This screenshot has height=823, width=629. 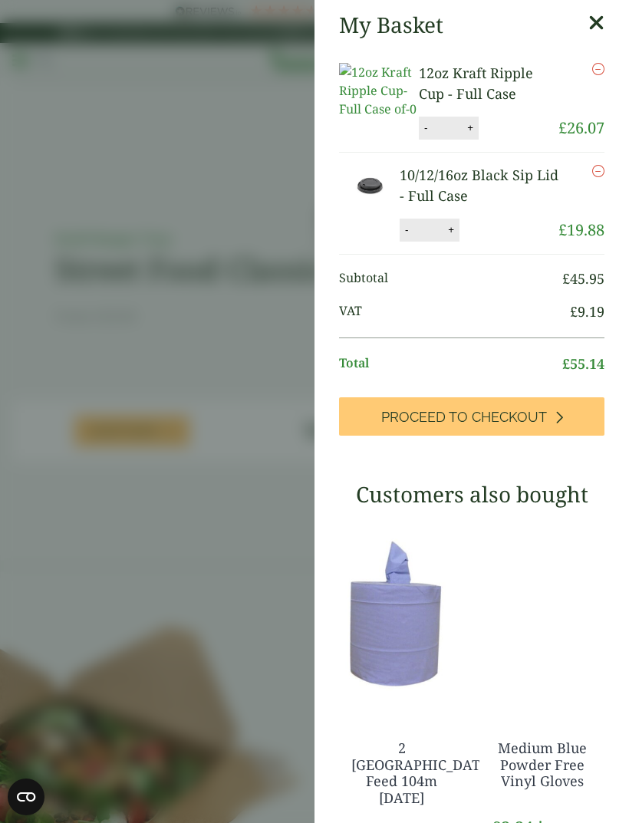 I want to click on span: Proceed to Checkout, so click(x=464, y=417).